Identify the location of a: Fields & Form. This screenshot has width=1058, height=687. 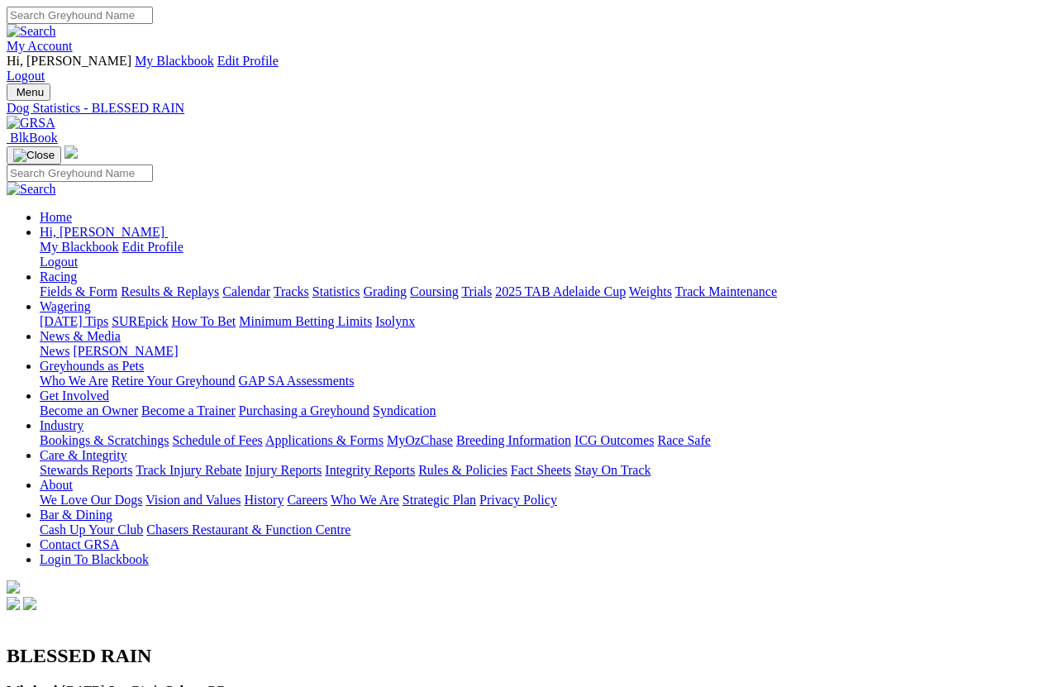
(79, 291).